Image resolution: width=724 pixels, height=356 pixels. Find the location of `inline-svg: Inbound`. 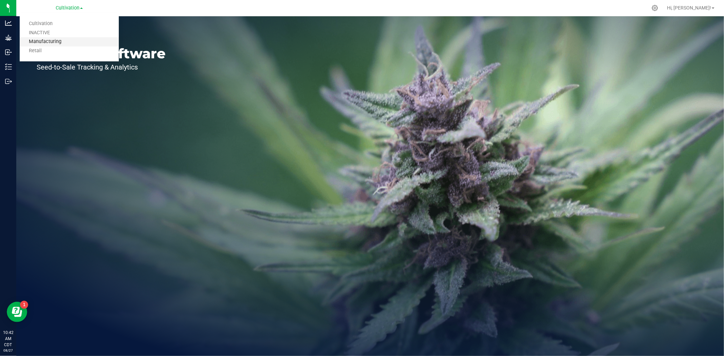

inline-svg: Inbound is located at coordinates (8, 52).